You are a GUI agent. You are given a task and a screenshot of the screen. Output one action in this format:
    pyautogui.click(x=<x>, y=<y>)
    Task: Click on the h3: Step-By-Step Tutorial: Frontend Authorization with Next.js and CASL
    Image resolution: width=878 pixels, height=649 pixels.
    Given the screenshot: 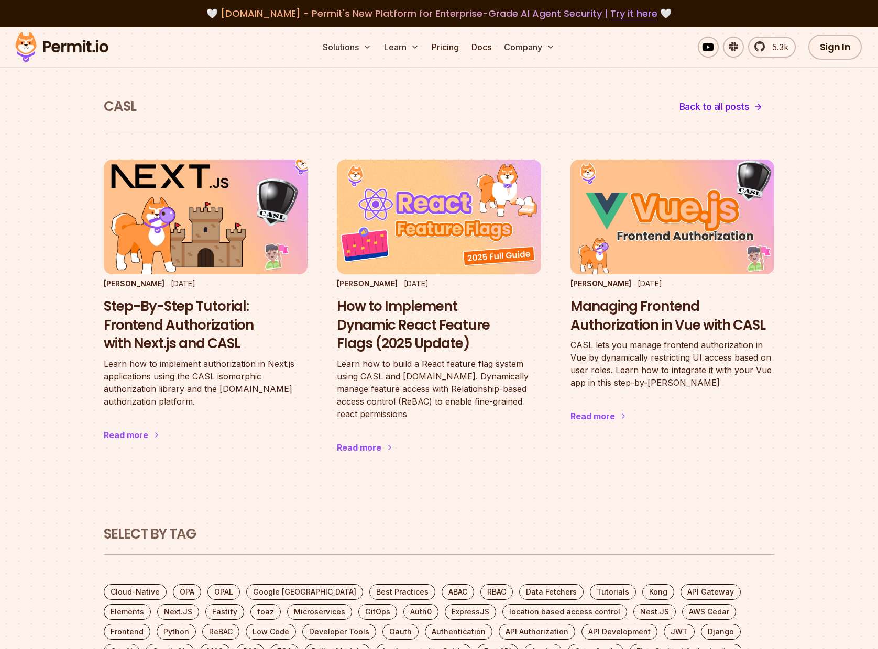 What is the action you would take?
    pyautogui.click(x=205, y=325)
    